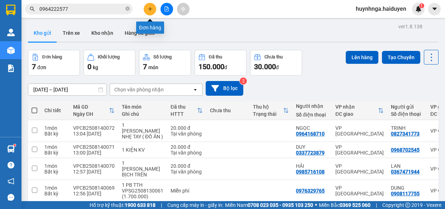 Image resolution: width=445 pixels, height=209 pixels. What do you see at coordinates (310, 153) in the screenshot?
I see `div: 0337723879` at bounding box center [310, 153].